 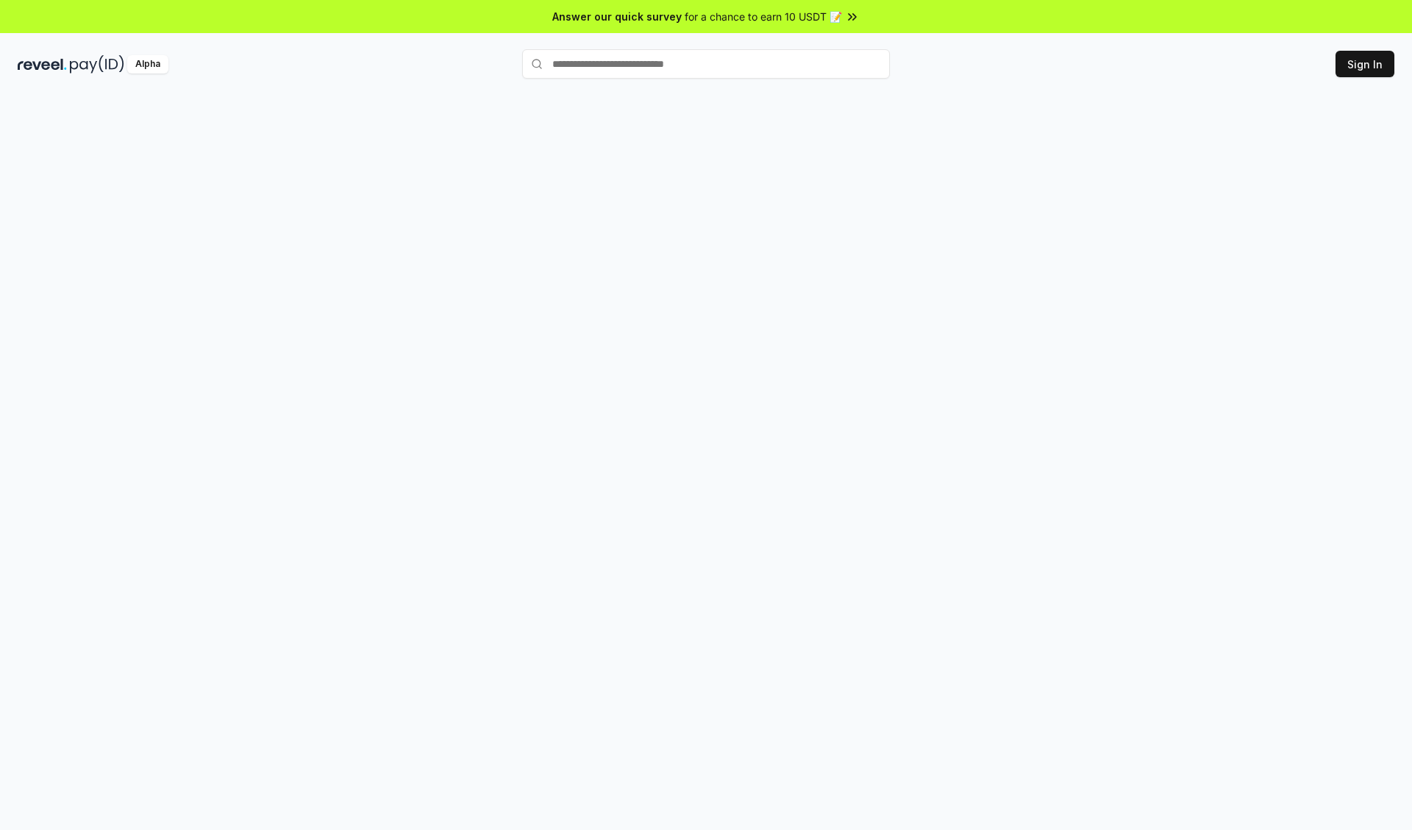 What do you see at coordinates (148, 64) in the screenshot?
I see `div: Alpha` at bounding box center [148, 64].